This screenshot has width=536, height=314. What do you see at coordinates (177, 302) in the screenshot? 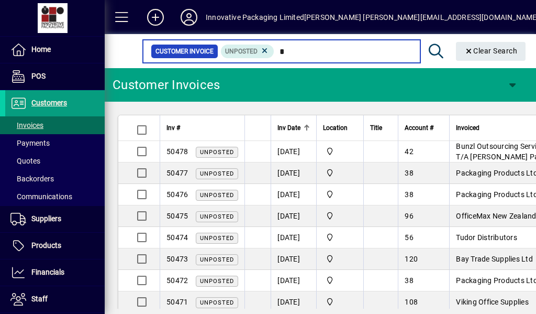
I see `span: 50471` at bounding box center [177, 302].